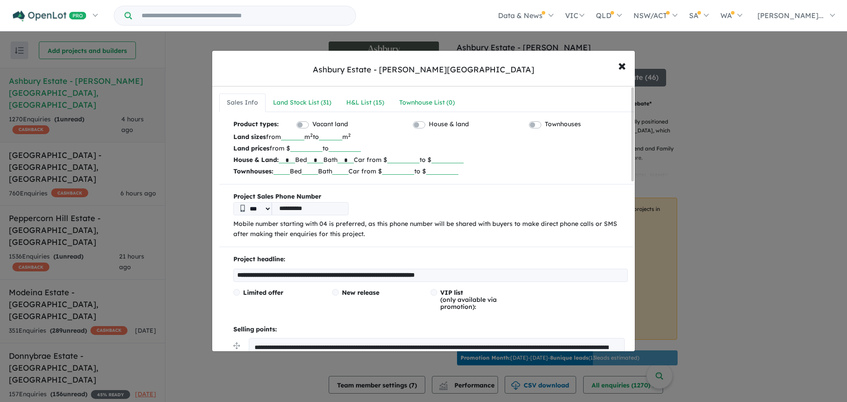 The width and height of the screenshot is (847, 402). I want to click on div: H&L List ( 15 ), so click(365, 103).